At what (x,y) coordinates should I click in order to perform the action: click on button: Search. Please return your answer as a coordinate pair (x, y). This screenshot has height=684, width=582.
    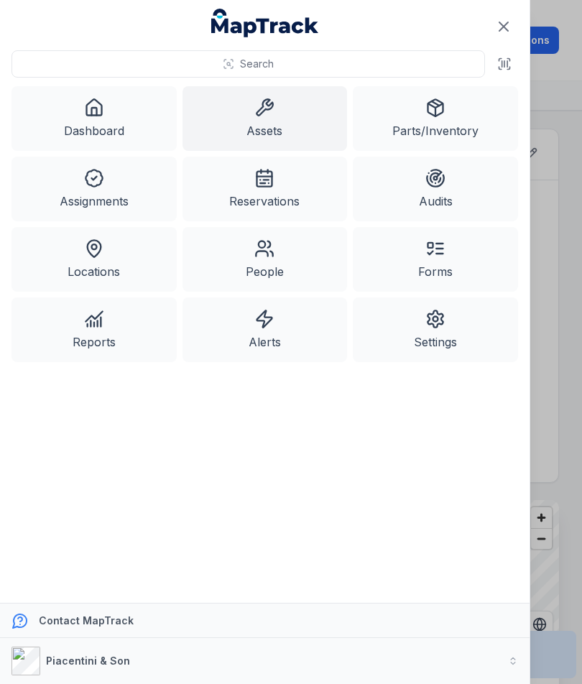
    Looking at the image, I should click on (248, 64).